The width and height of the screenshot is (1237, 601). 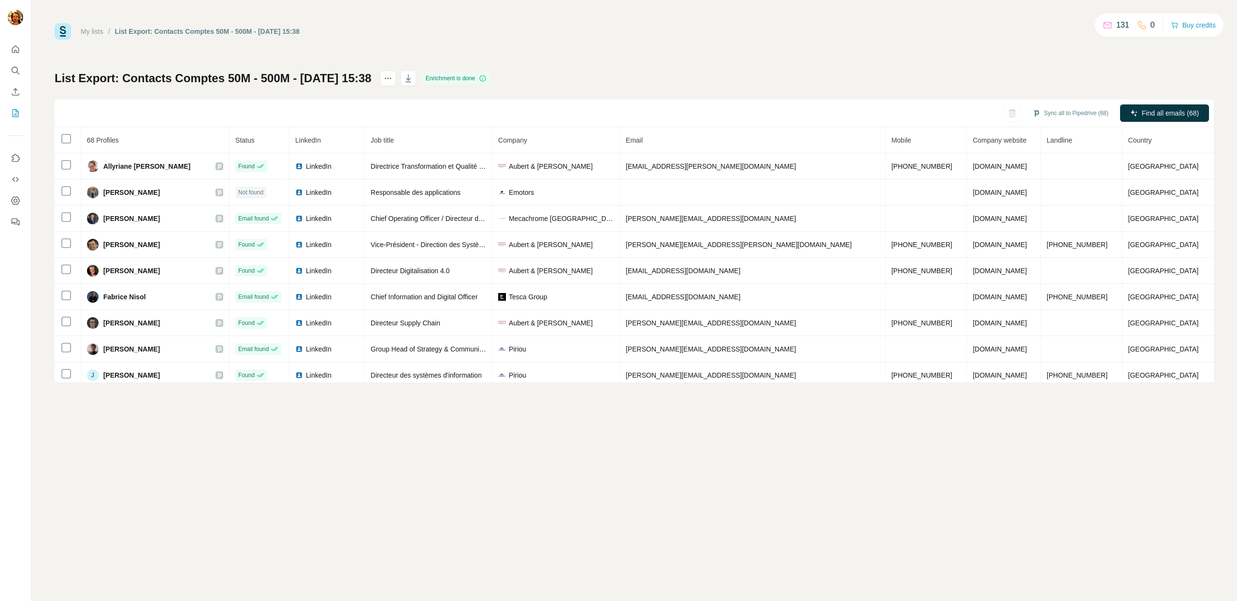 I want to click on button: actions, so click(x=388, y=78).